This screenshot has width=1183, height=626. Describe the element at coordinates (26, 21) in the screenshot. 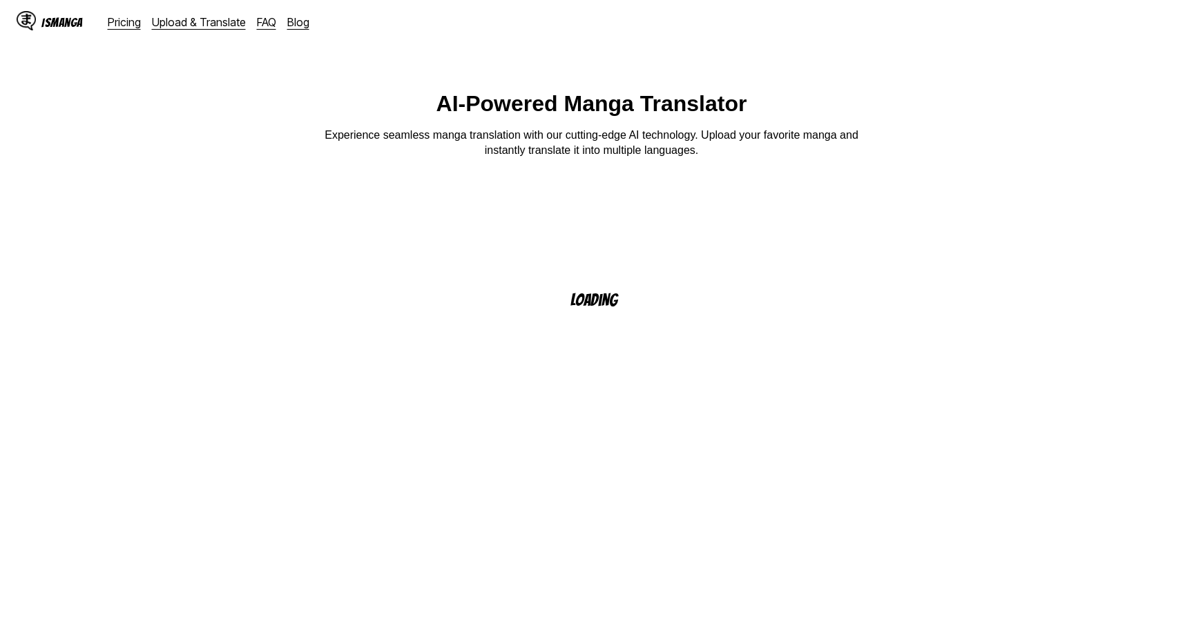

I see `img: IsManga Logo` at that location.